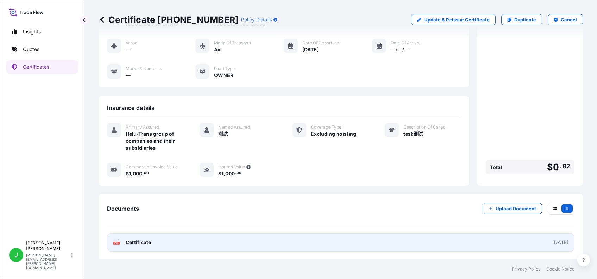 This screenshot has width=597, height=279. Describe the element at coordinates (560, 269) in the screenshot. I see `a: Cookie Notice` at that location.